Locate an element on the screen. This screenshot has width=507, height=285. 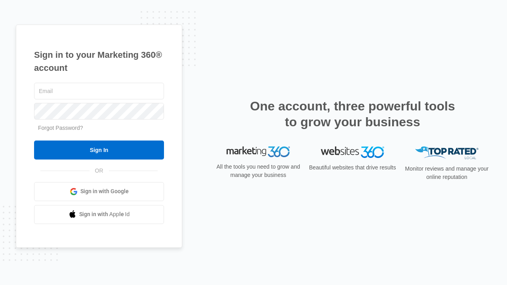
p: All the tools you need to grow and manage your business is located at coordinates (258, 171).